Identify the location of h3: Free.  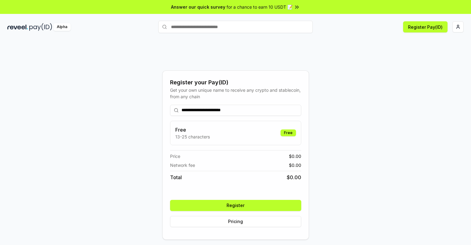
(193, 130).